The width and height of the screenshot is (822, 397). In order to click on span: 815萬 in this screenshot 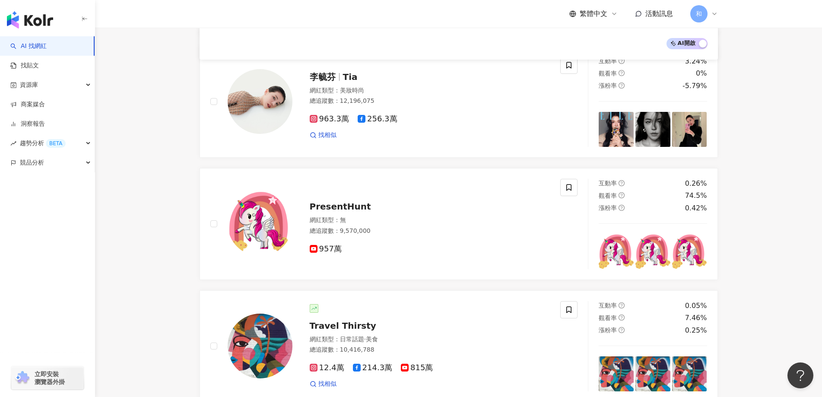, I will do `click(417, 368)`.